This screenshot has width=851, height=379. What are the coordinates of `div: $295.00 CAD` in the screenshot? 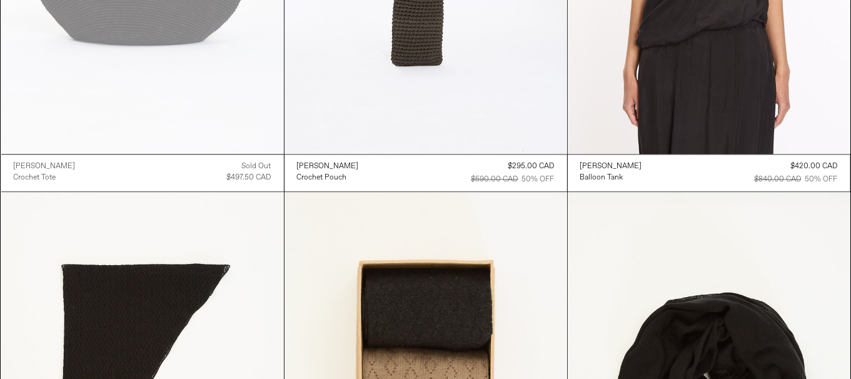 It's located at (532, 166).